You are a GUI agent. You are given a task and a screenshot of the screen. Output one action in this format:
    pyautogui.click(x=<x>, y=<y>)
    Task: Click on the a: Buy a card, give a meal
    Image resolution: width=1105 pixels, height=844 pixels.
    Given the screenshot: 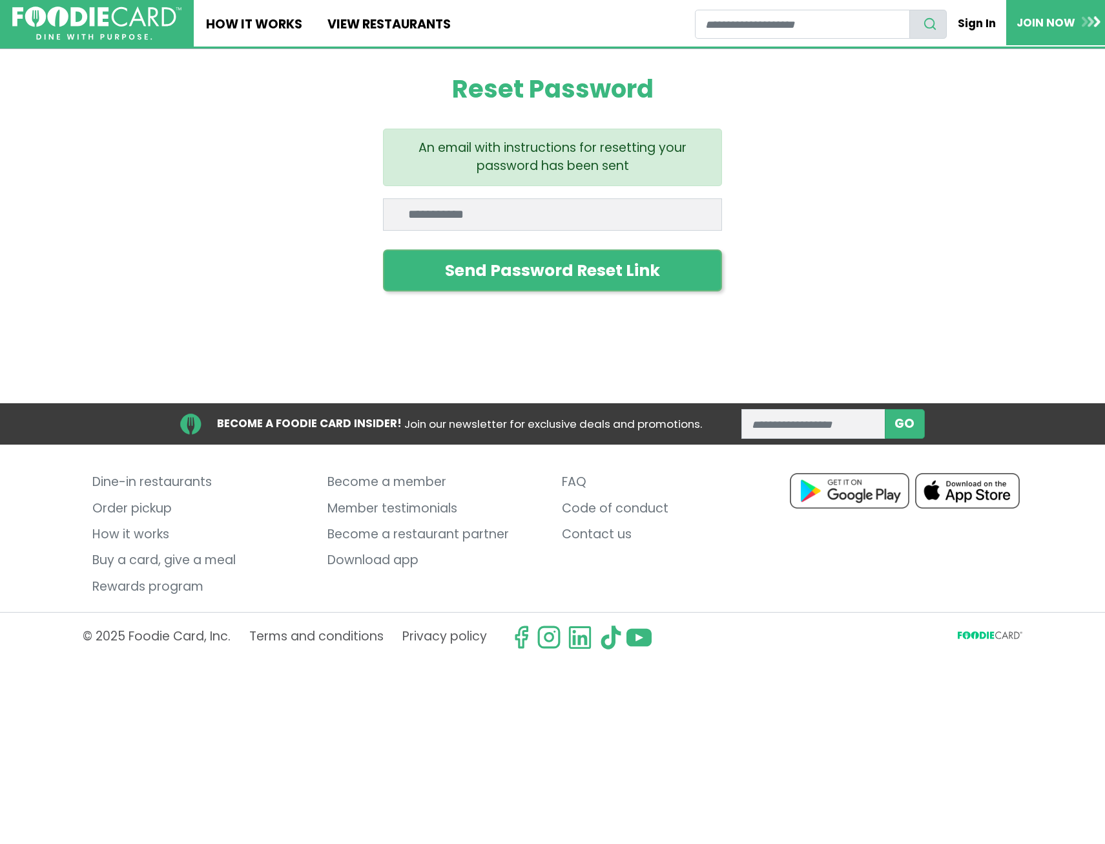 What is the action you would take?
    pyautogui.click(x=200, y=561)
    